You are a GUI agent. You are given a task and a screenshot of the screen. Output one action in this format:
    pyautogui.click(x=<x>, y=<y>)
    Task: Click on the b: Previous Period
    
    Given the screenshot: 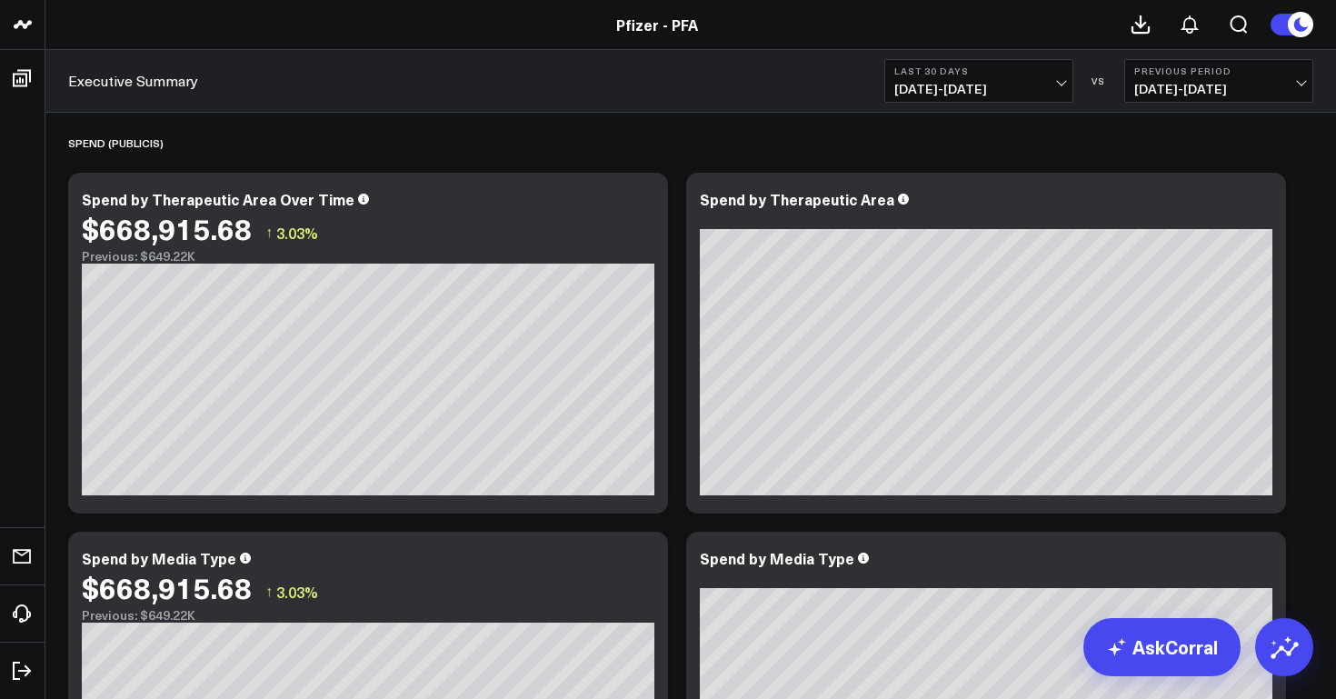 What is the action you would take?
    pyautogui.click(x=1219, y=71)
    